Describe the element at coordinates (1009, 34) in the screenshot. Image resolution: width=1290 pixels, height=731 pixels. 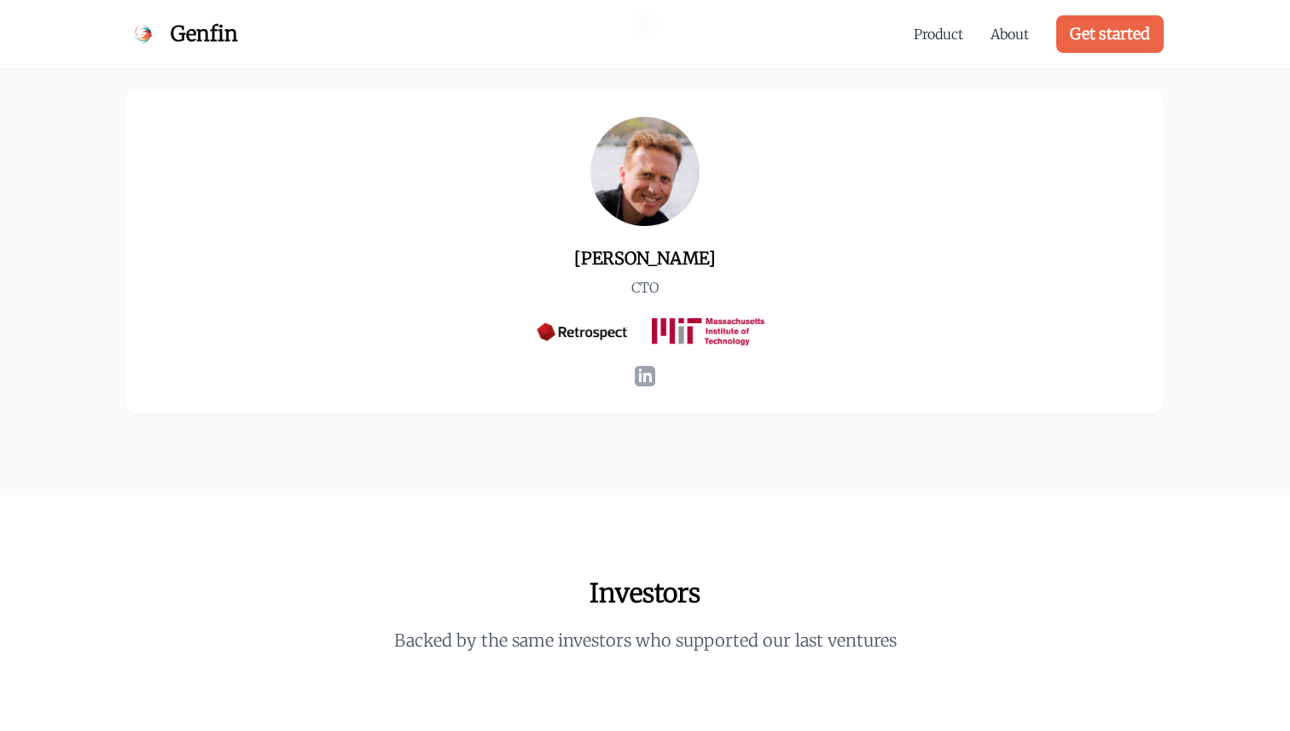
I see `a: About` at that location.